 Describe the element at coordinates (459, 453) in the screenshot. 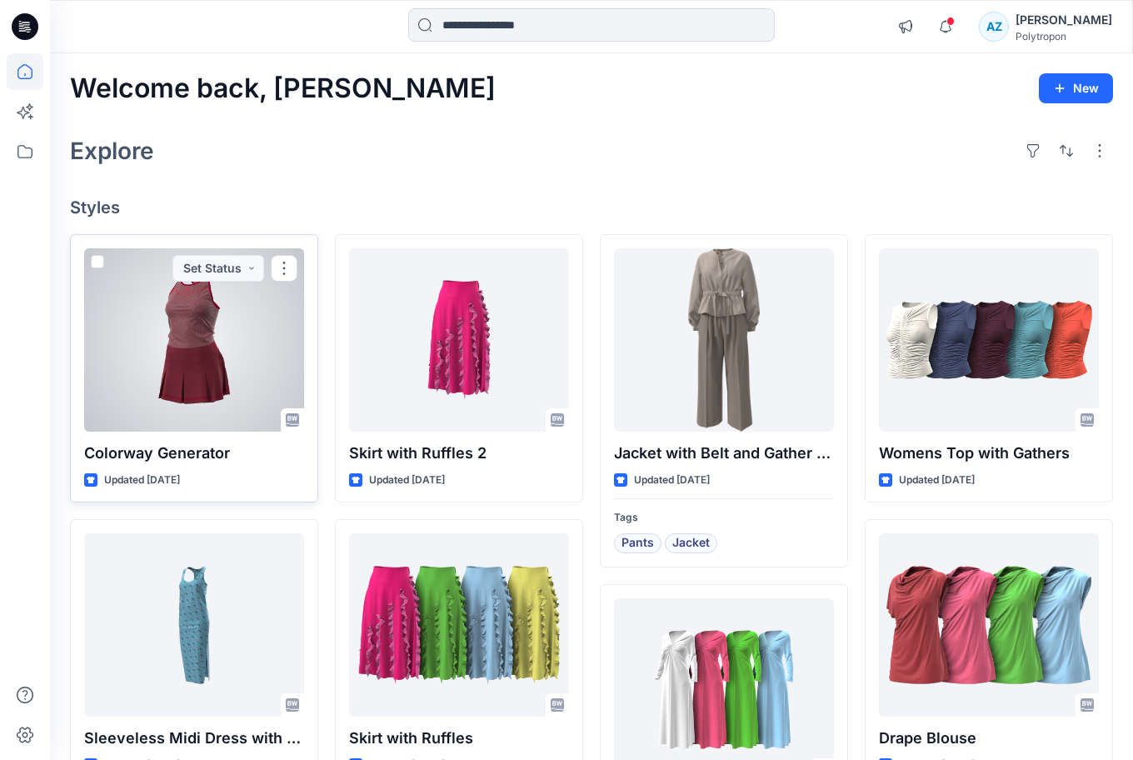

I see `p: Skirt with Ruffles 2` at that location.